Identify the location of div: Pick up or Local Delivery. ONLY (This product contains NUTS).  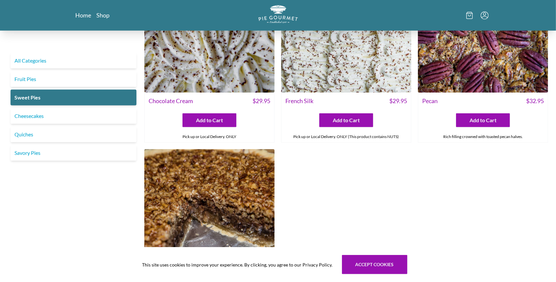
(346, 137).